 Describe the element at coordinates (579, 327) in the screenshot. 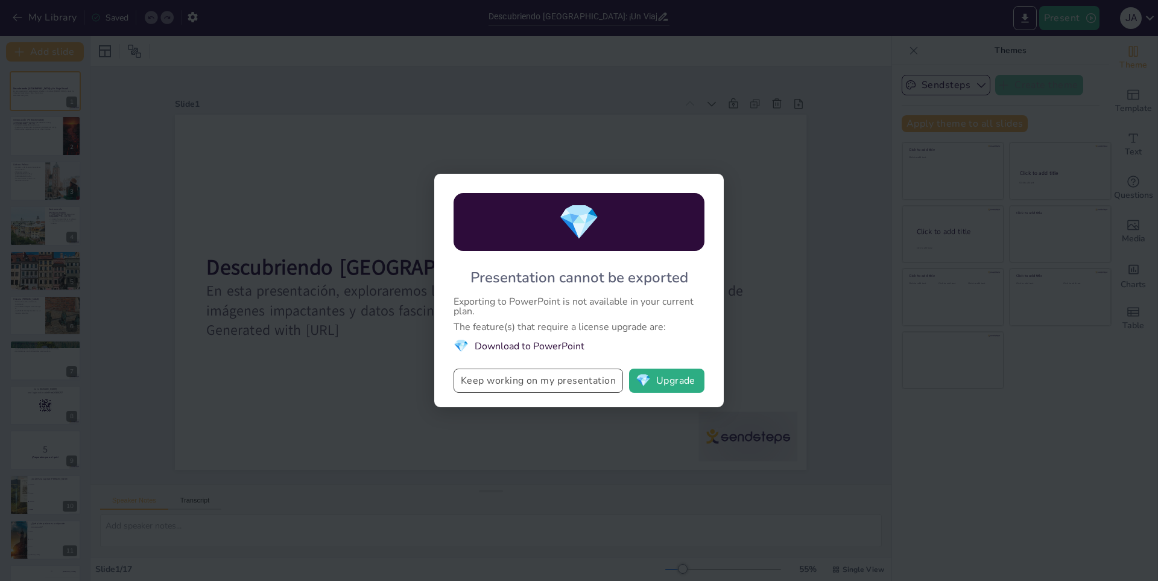

I see `div: The feature(s) that require a license upgrade are:` at that location.